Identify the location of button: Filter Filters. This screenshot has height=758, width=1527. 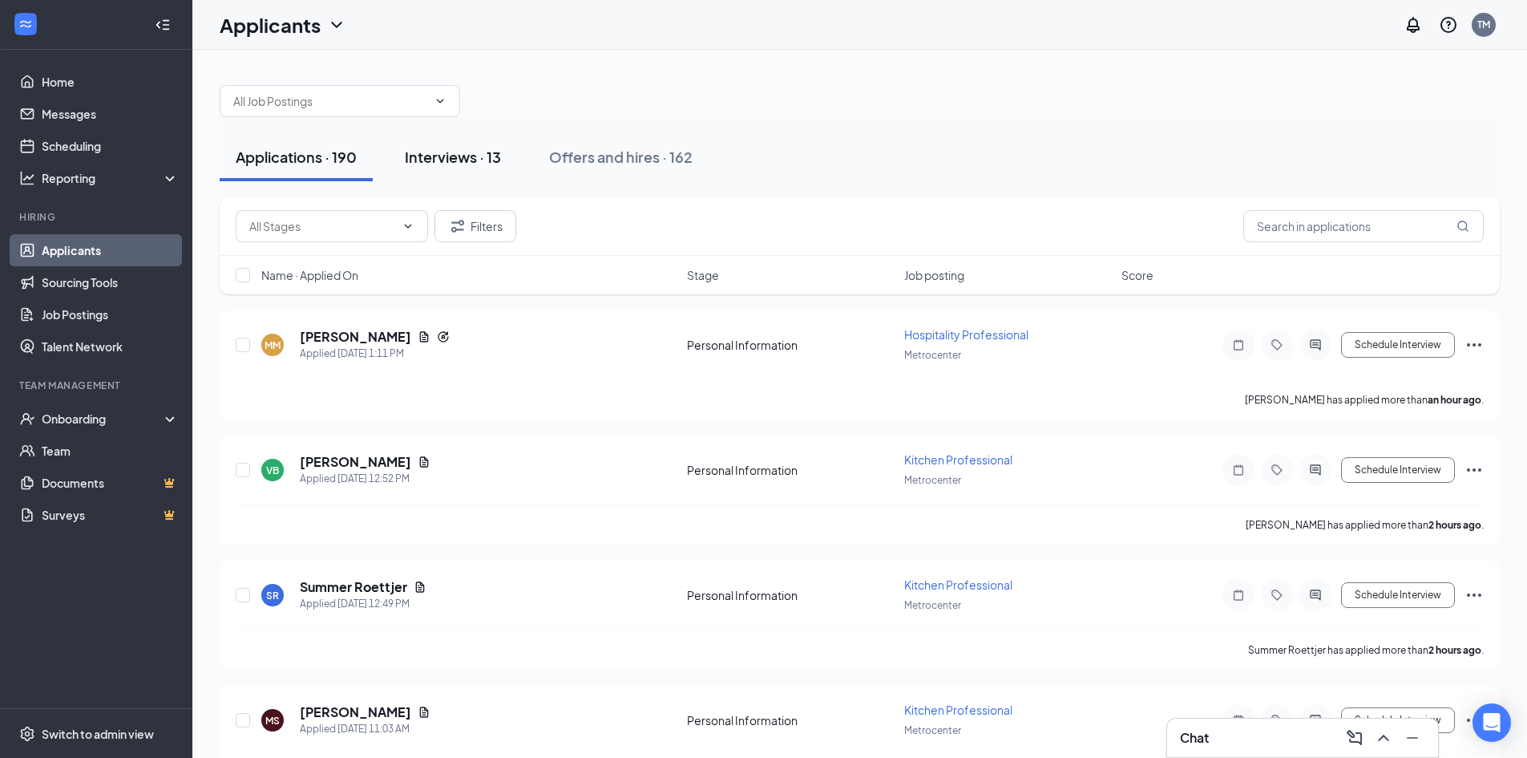
(475, 226).